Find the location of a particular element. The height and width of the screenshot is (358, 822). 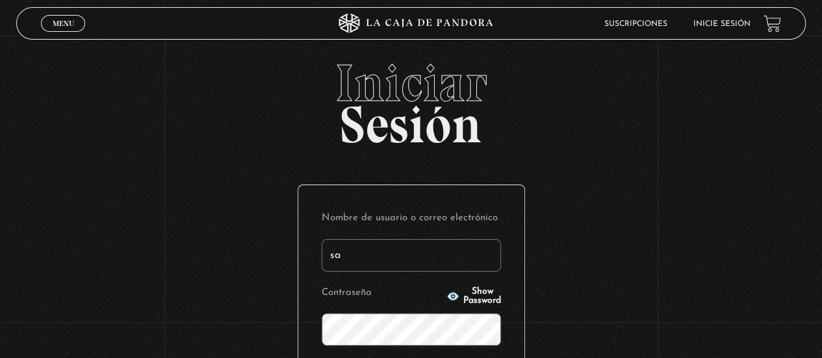

label: Contraseña is located at coordinates (382, 293).